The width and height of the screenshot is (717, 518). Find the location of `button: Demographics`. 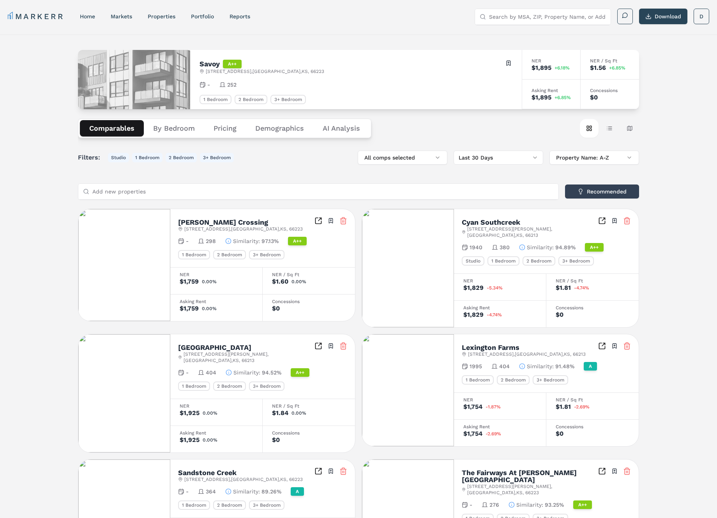

button: Demographics is located at coordinates (280, 128).